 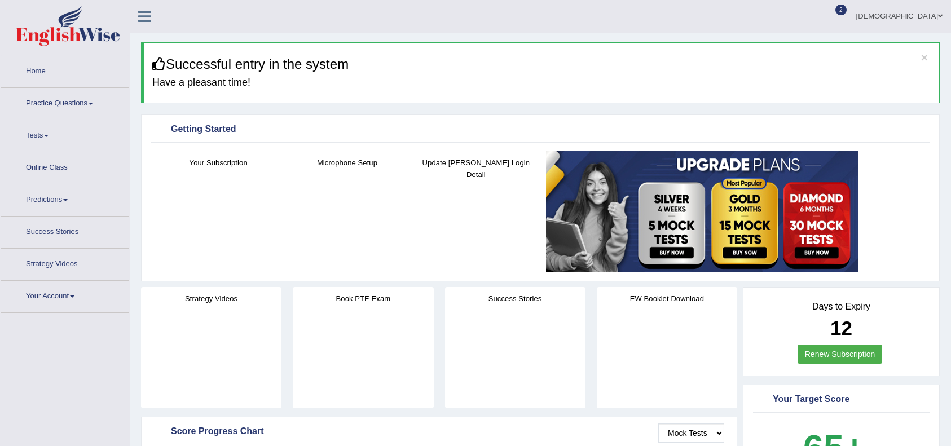 What do you see at coordinates (667, 298) in the screenshot?
I see `h4: EW Booklet Download` at bounding box center [667, 298].